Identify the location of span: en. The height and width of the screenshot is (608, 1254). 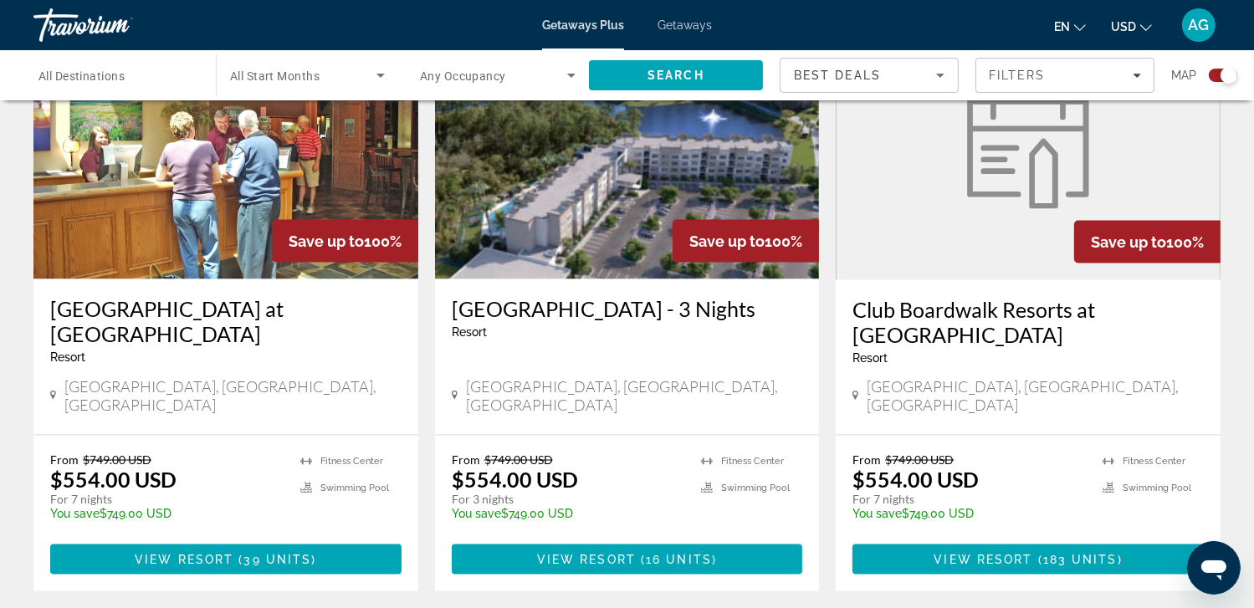
(1062, 27).